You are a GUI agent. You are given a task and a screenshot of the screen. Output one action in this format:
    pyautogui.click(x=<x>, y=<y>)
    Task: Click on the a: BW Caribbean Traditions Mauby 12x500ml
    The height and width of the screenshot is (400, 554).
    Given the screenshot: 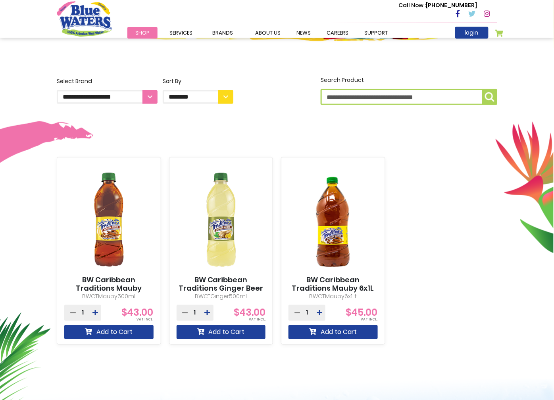 What is the action you would take?
    pyautogui.click(x=109, y=288)
    